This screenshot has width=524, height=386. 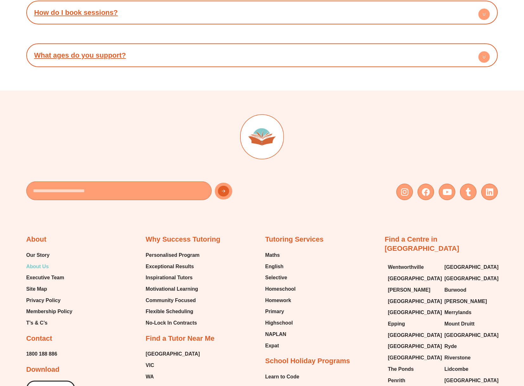 What do you see at coordinates (38, 255) in the screenshot?
I see `span: Our Story` at bounding box center [38, 255].